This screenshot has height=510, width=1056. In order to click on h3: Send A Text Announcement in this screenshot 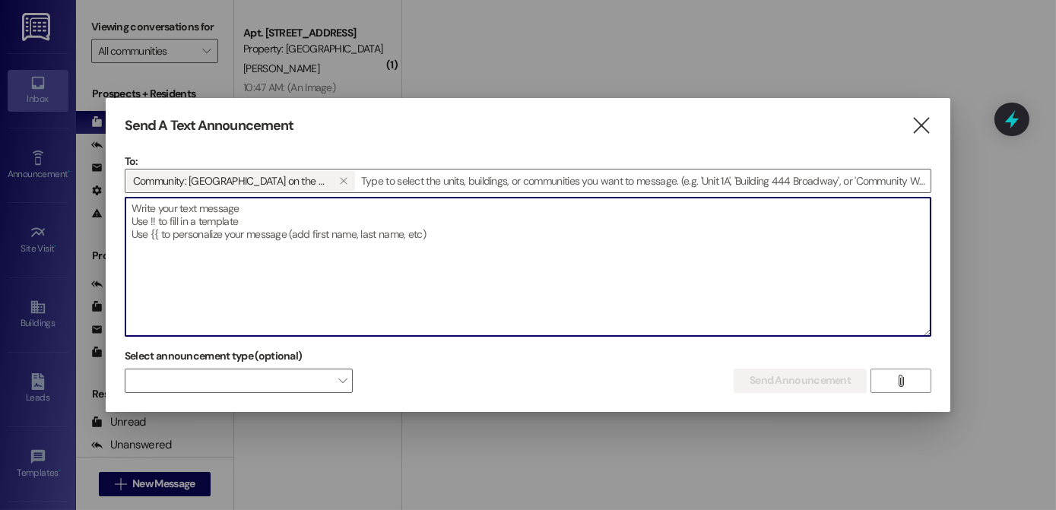, I will do `click(209, 125)`.